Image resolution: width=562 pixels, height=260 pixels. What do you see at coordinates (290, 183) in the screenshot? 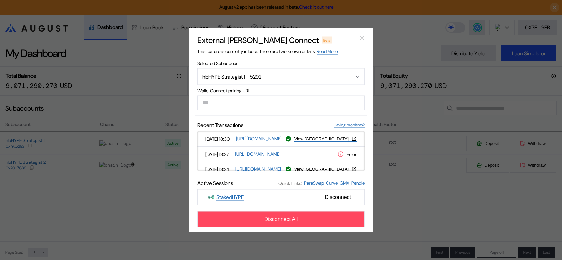
I see `span: Quick Links:` at bounding box center [290, 183].